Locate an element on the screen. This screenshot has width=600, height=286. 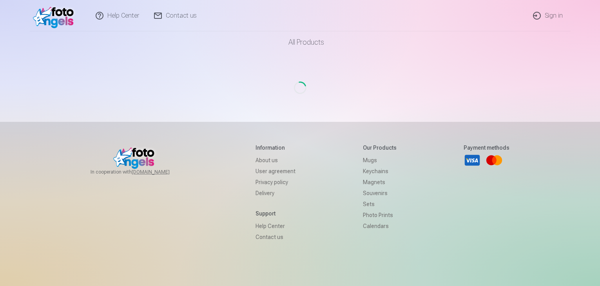
img: /fa1 is located at coordinates (55, 16).